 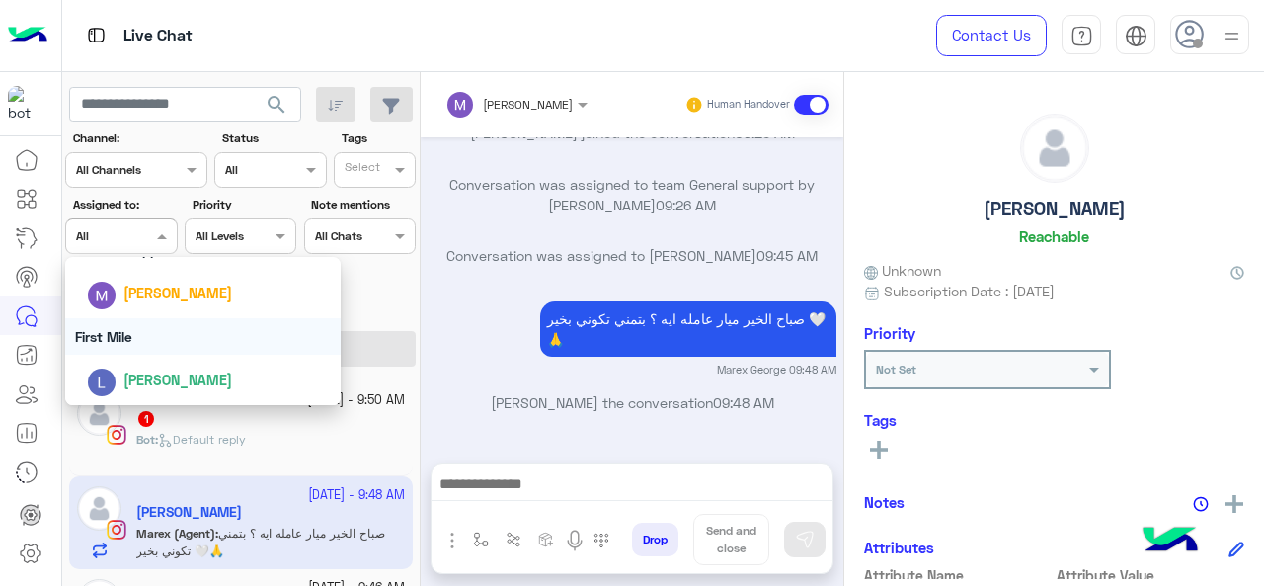 What do you see at coordinates (1054, 236) in the screenshot?
I see `h6: Reachable` at bounding box center [1054, 236].